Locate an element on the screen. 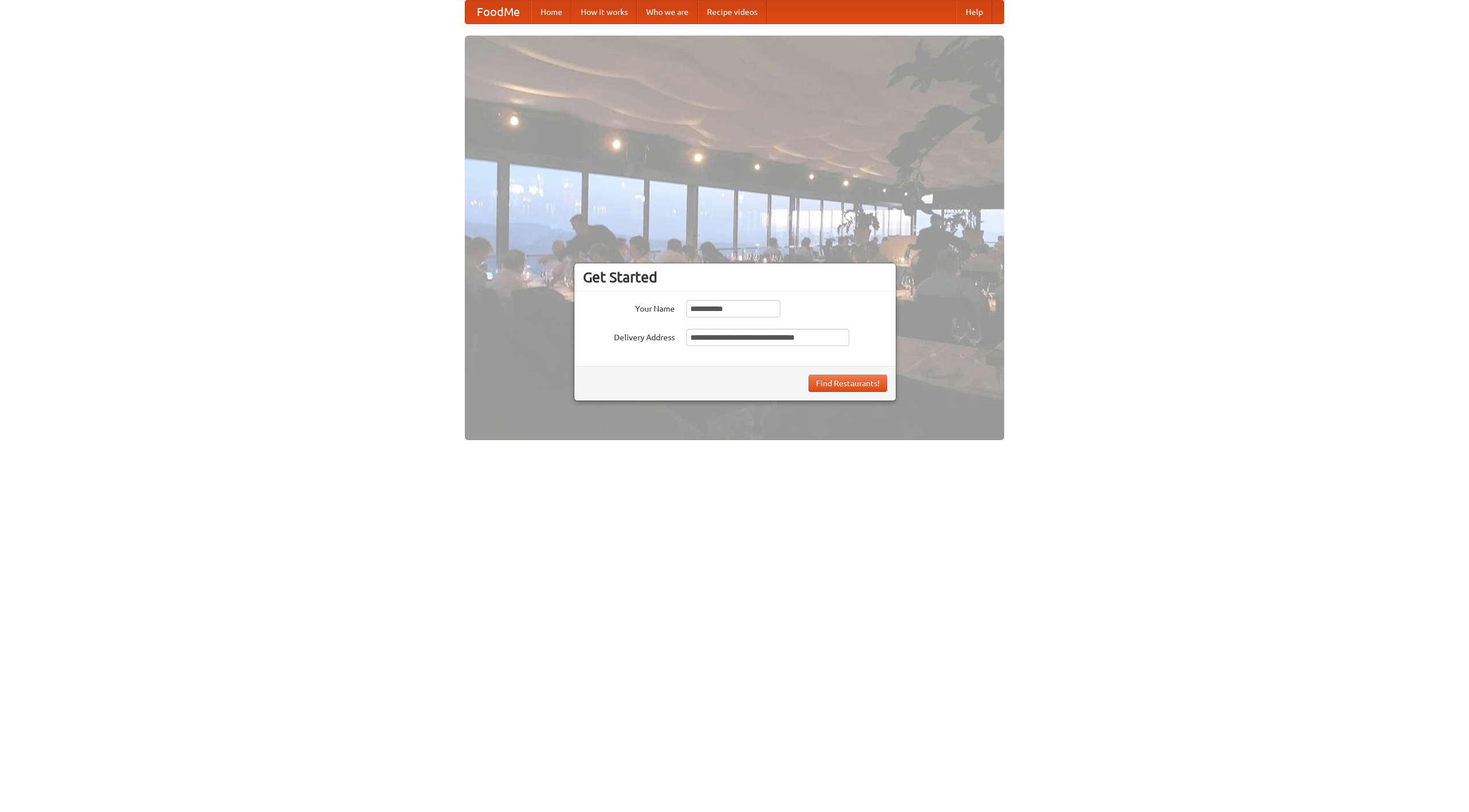 The image size is (1469, 812). a: Help is located at coordinates (975, 12).